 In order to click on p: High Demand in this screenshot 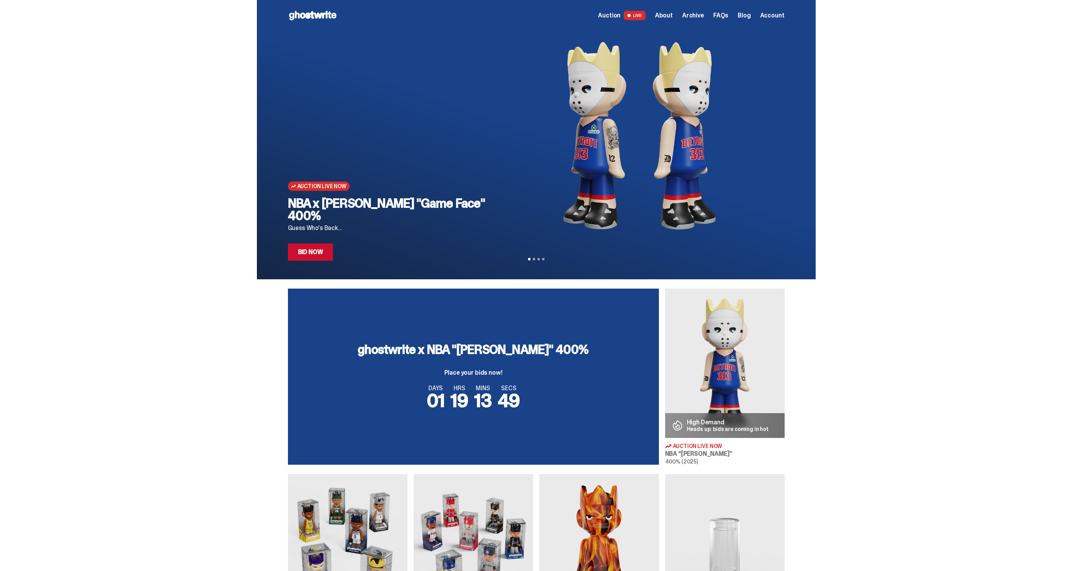, I will do `click(728, 423)`.